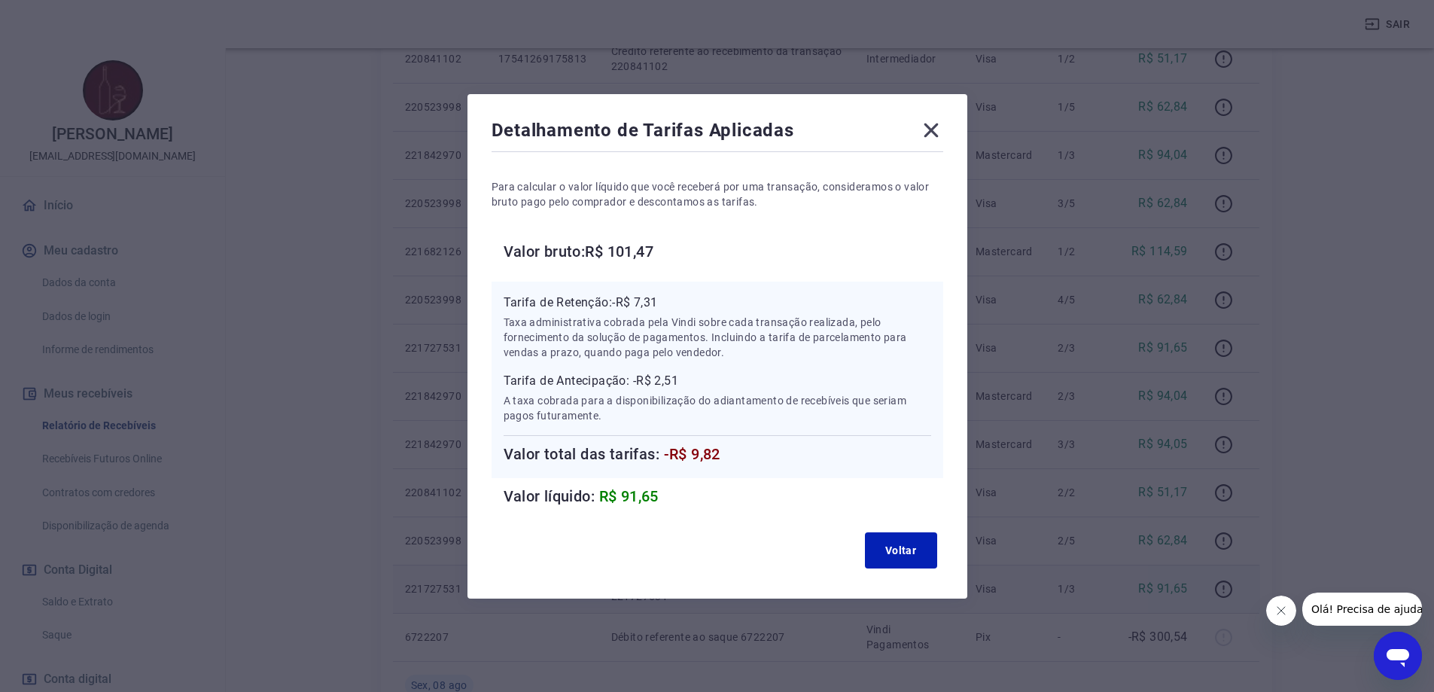 Image resolution: width=1434 pixels, height=692 pixels. What do you see at coordinates (718, 408) in the screenshot?
I see `p: A taxa cobrada para a disponibilização do adiantamento de recebíveis que seriam pagos futuramente.` at bounding box center [718, 408].